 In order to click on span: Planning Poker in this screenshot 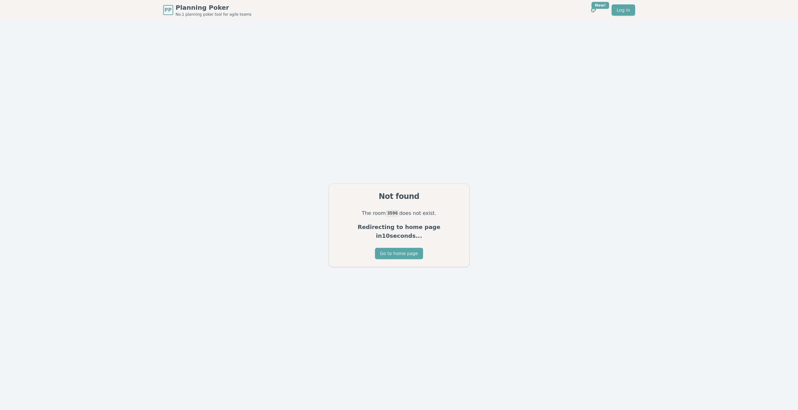, I will do `click(214, 8)`.